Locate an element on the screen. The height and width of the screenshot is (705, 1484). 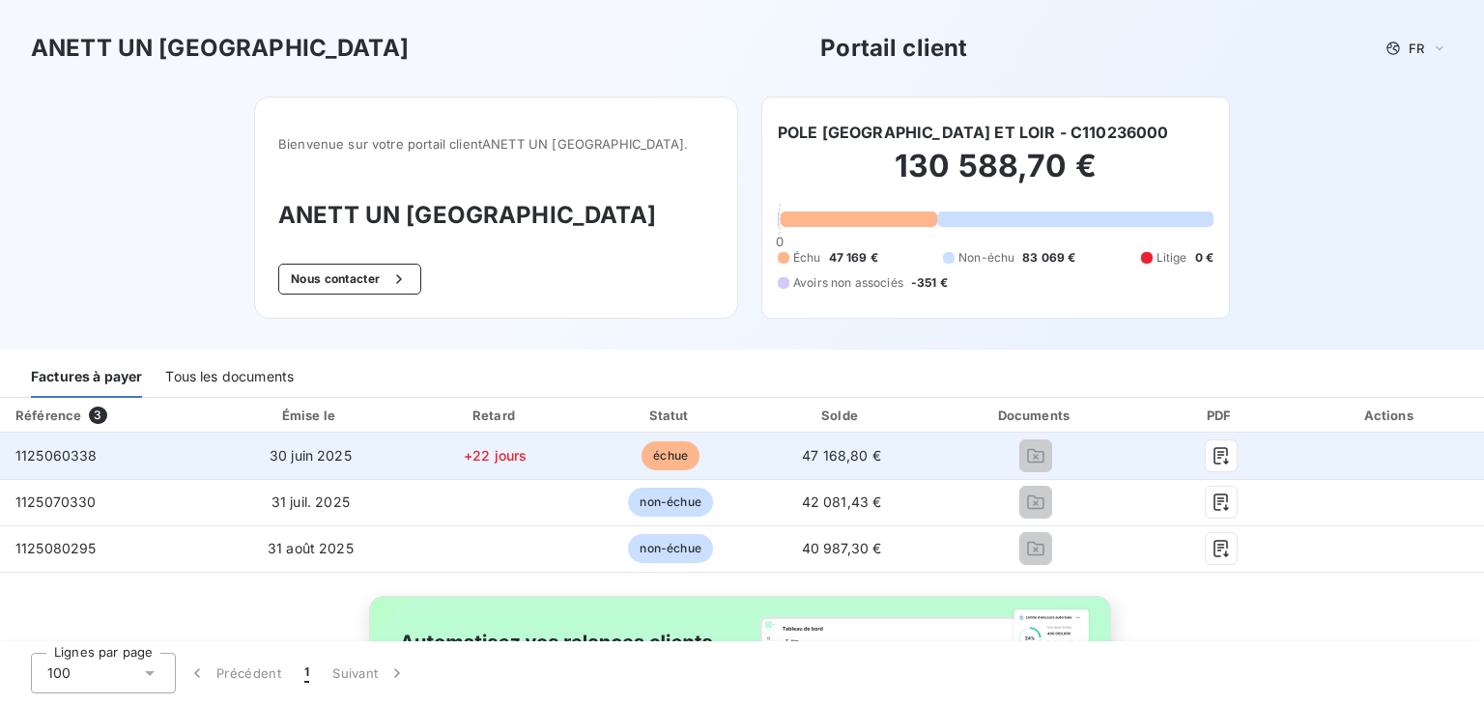
span: 0 is located at coordinates (780, 242).